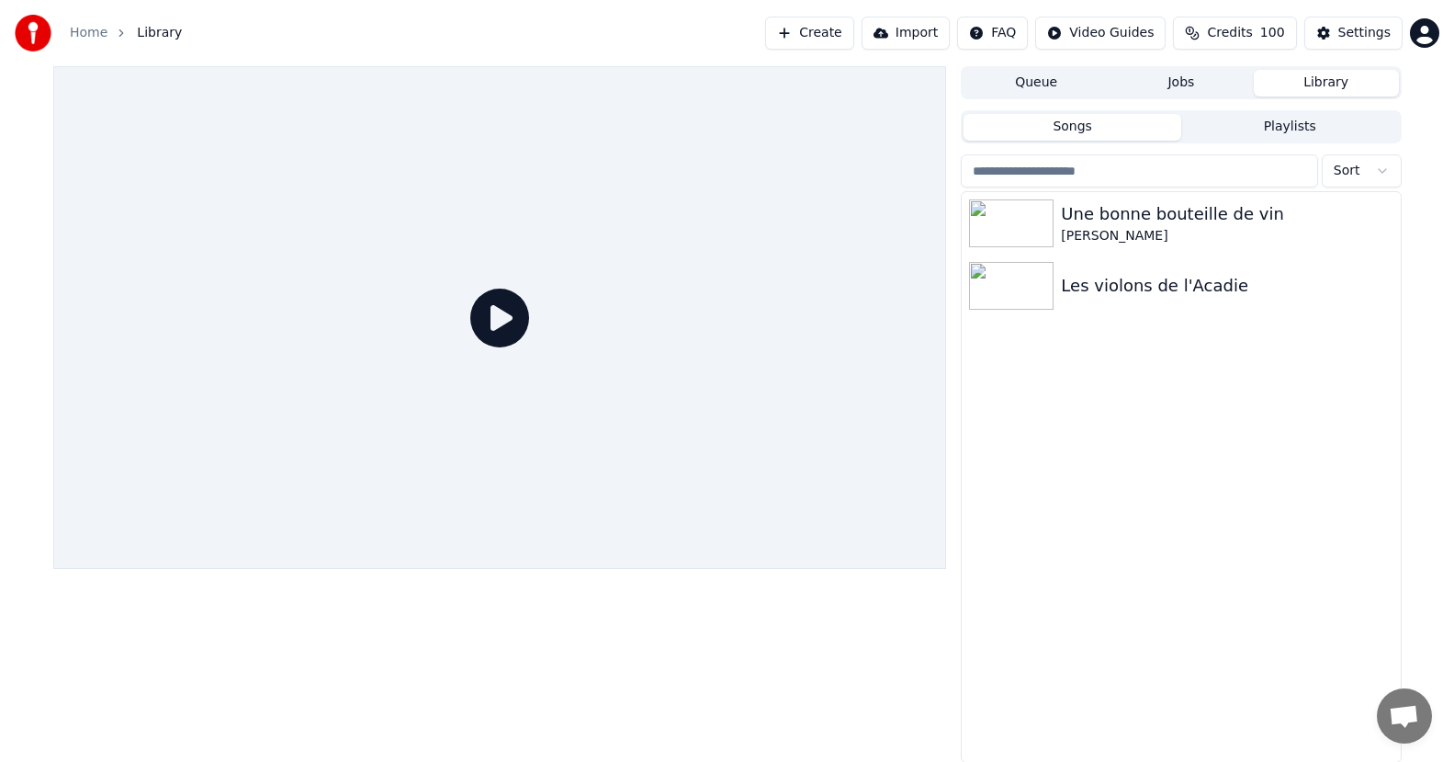 The width and height of the screenshot is (1454, 762). I want to click on nav: breadcrumb, so click(126, 33).